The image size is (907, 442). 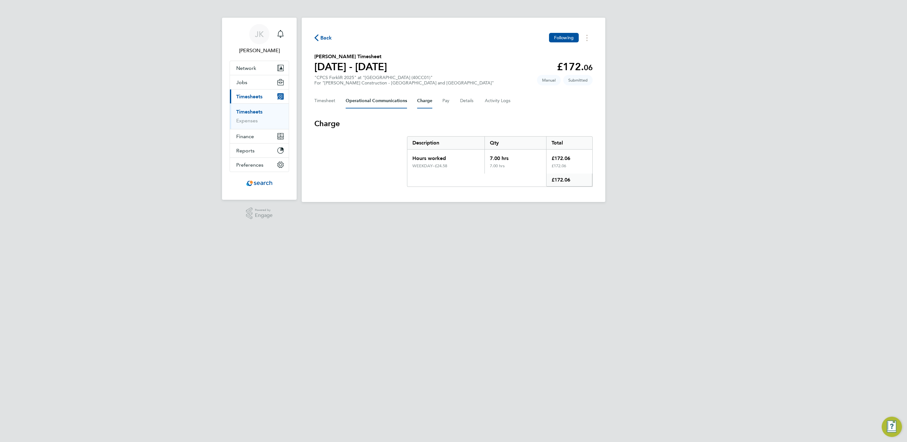 I want to click on button: Timesheets, so click(x=259, y=97).